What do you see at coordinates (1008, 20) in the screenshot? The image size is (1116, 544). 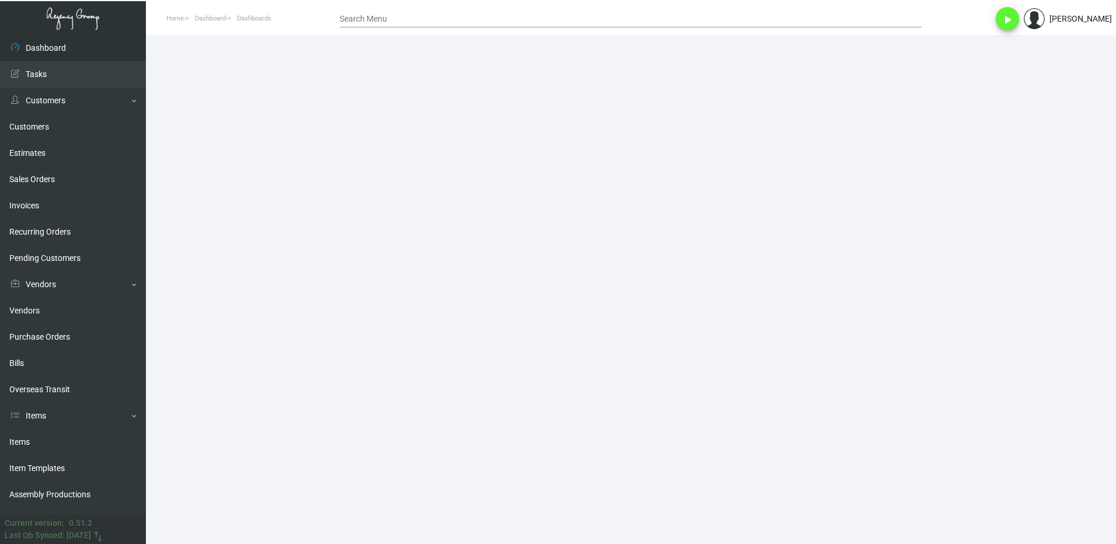 I see `i: play_arrow` at bounding box center [1008, 20].